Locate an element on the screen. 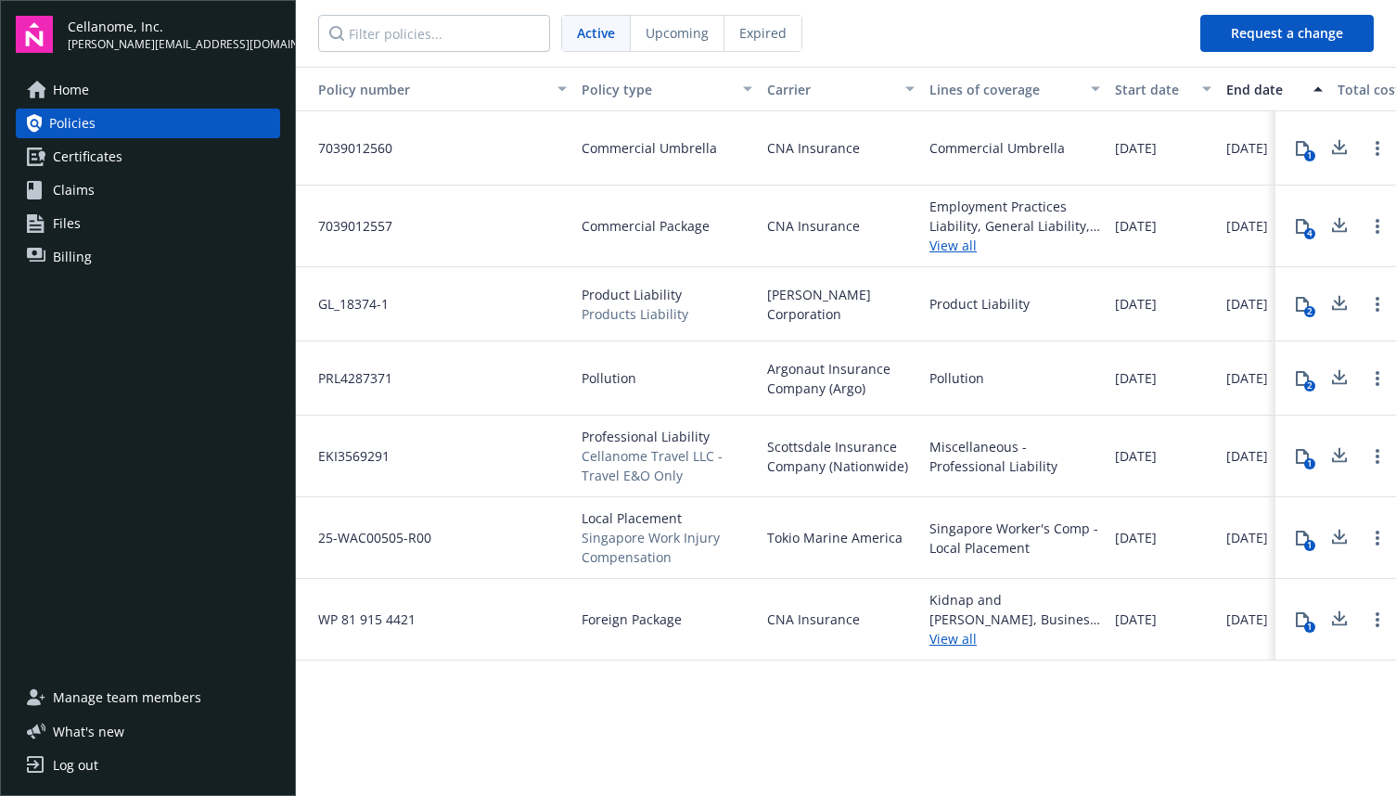 The image size is (1396, 796). span: Manage team members is located at coordinates (127, 697).